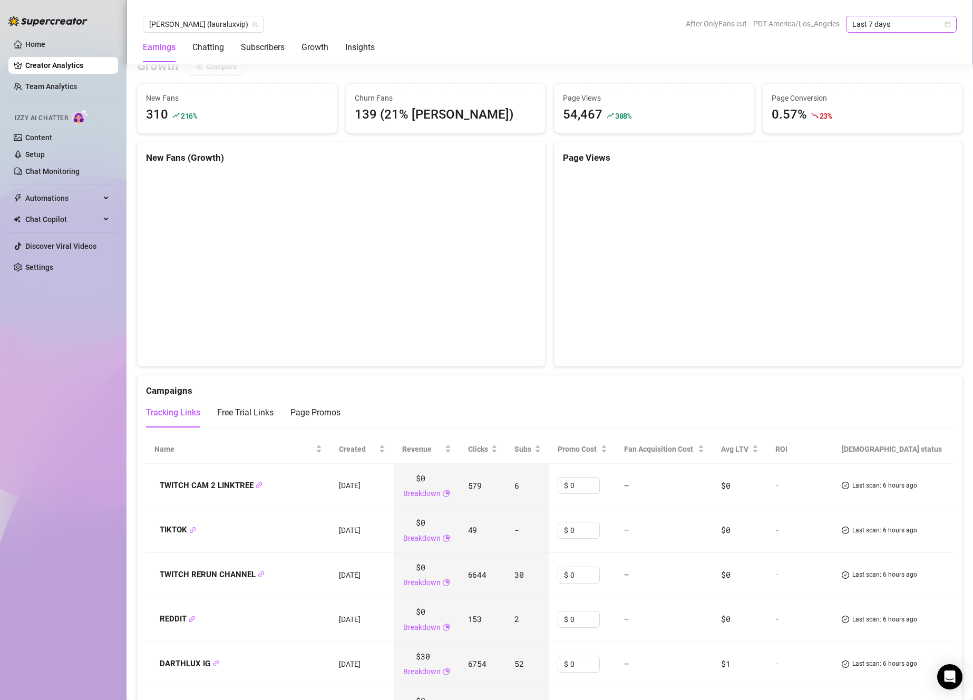 The width and height of the screenshot is (973, 700). I want to click on span: Automations, so click(63, 198).